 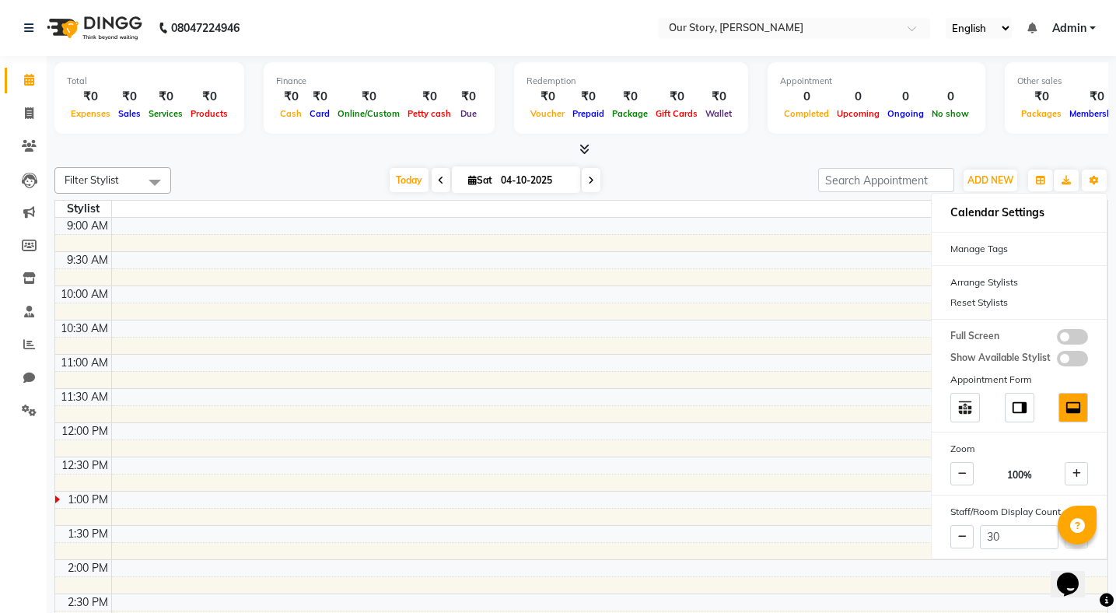 What do you see at coordinates (677, 114) in the screenshot?
I see `span: Gift Cards` at bounding box center [677, 114].